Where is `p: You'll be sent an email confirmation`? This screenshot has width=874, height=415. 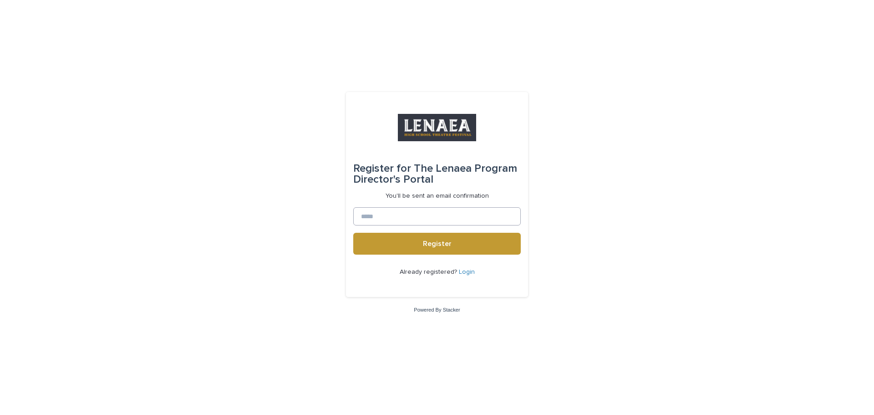
p: You'll be sent an email confirmation is located at coordinates (437, 196).